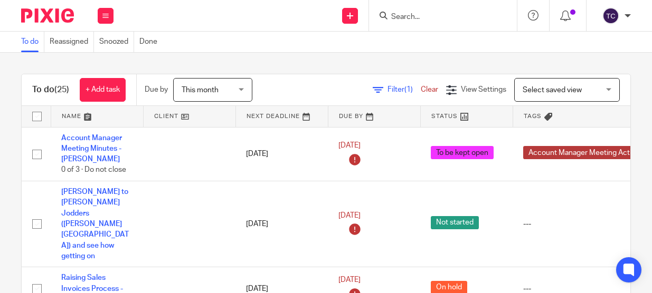 This screenshot has height=293, width=652. What do you see at coordinates (454, 223) in the screenshot?
I see `span: Not started` at bounding box center [454, 223].